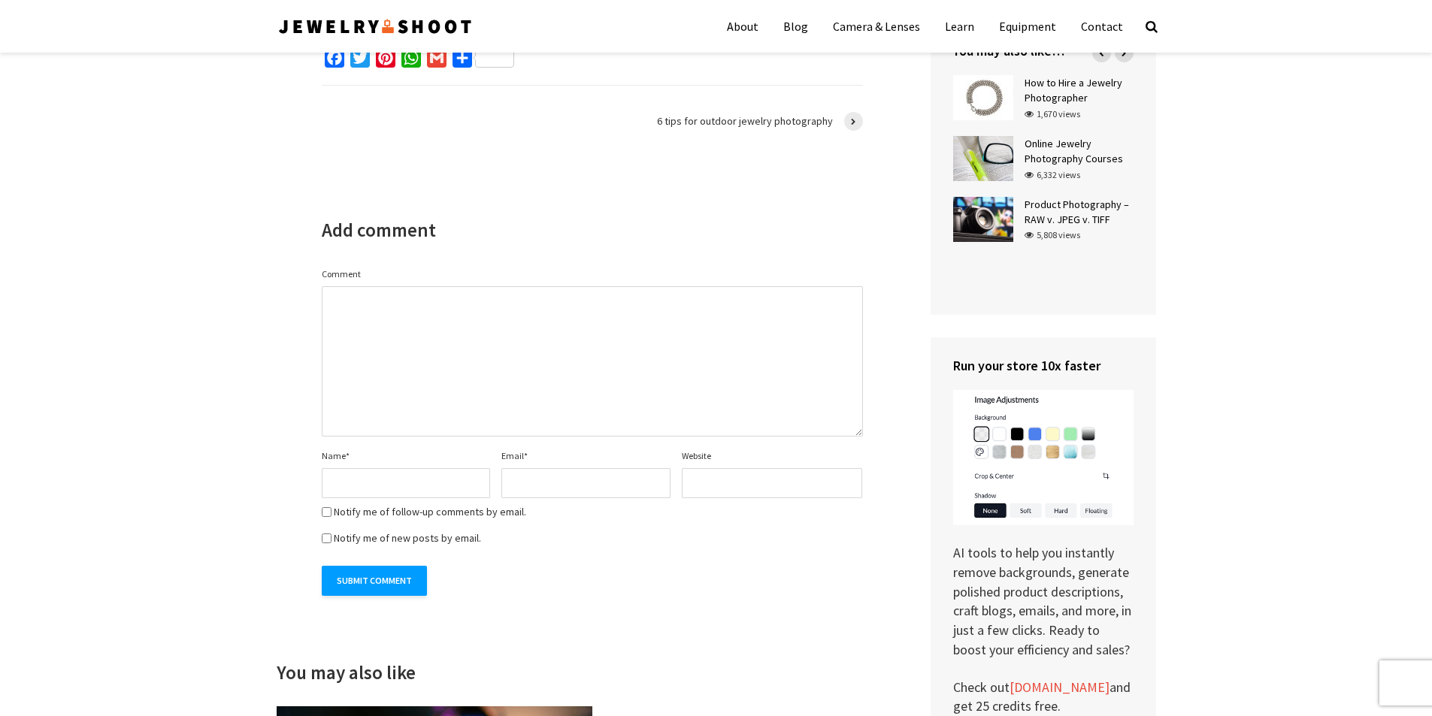 This screenshot has height=716, width=1432. I want to click on h4: Add comment, so click(379, 230).